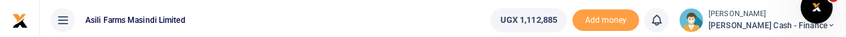 This screenshot has width=846, height=37. I want to click on img: profile-user, so click(691, 20).